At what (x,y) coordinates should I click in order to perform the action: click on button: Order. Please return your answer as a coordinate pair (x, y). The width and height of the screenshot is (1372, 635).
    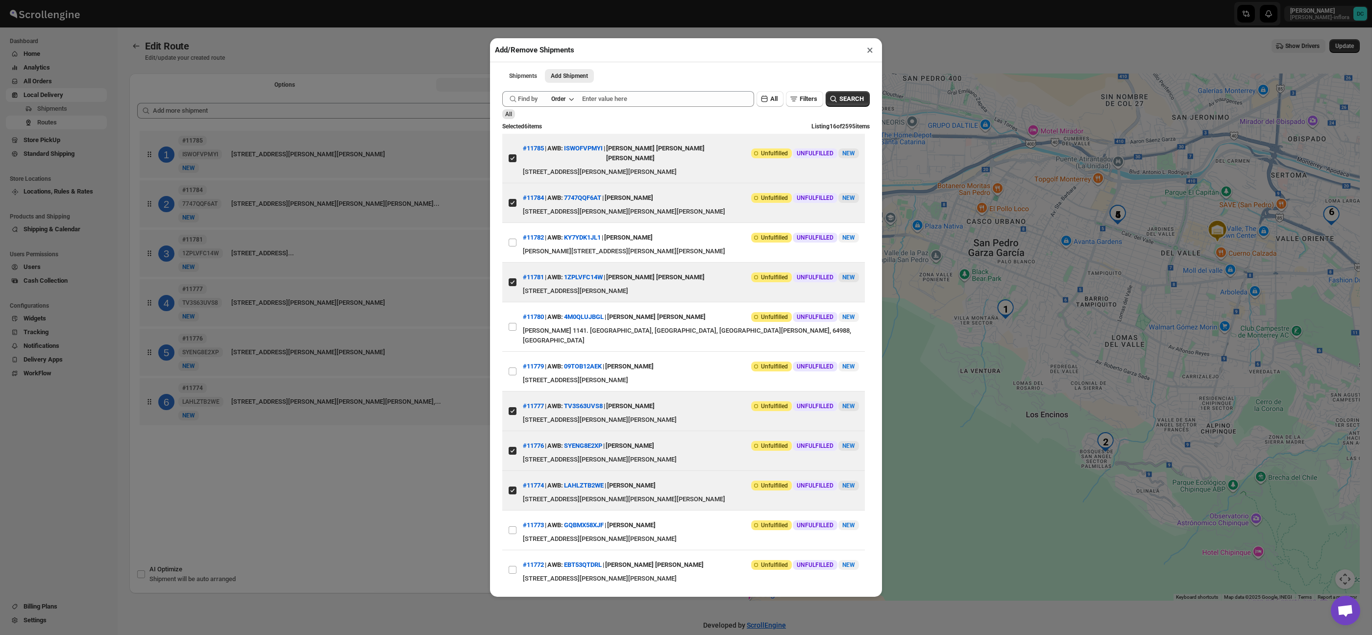
    Looking at the image, I should click on (562, 99).